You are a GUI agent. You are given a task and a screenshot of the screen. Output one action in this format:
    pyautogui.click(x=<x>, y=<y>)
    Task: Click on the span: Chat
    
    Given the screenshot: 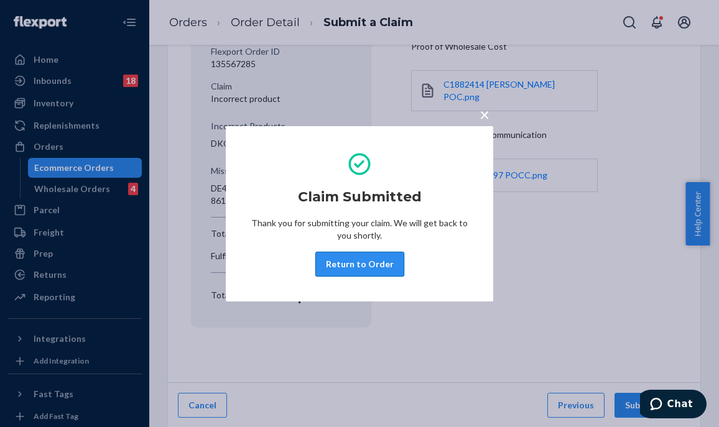 What is the action you would take?
    pyautogui.click(x=40, y=14)
    